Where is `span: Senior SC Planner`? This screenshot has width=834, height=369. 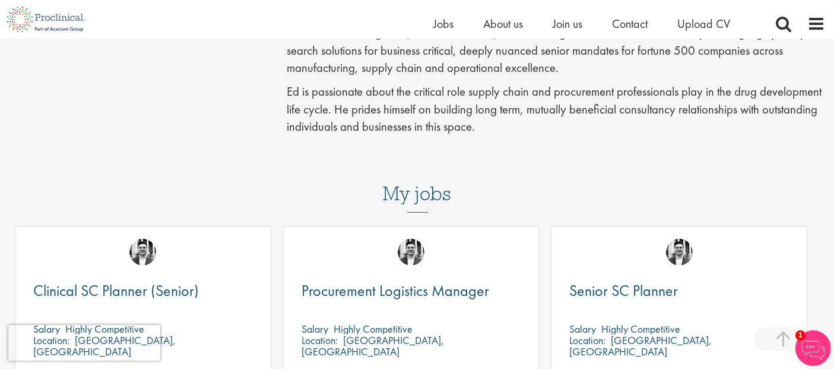 span: Senior SC Planner is located at coordinates (624, 290).